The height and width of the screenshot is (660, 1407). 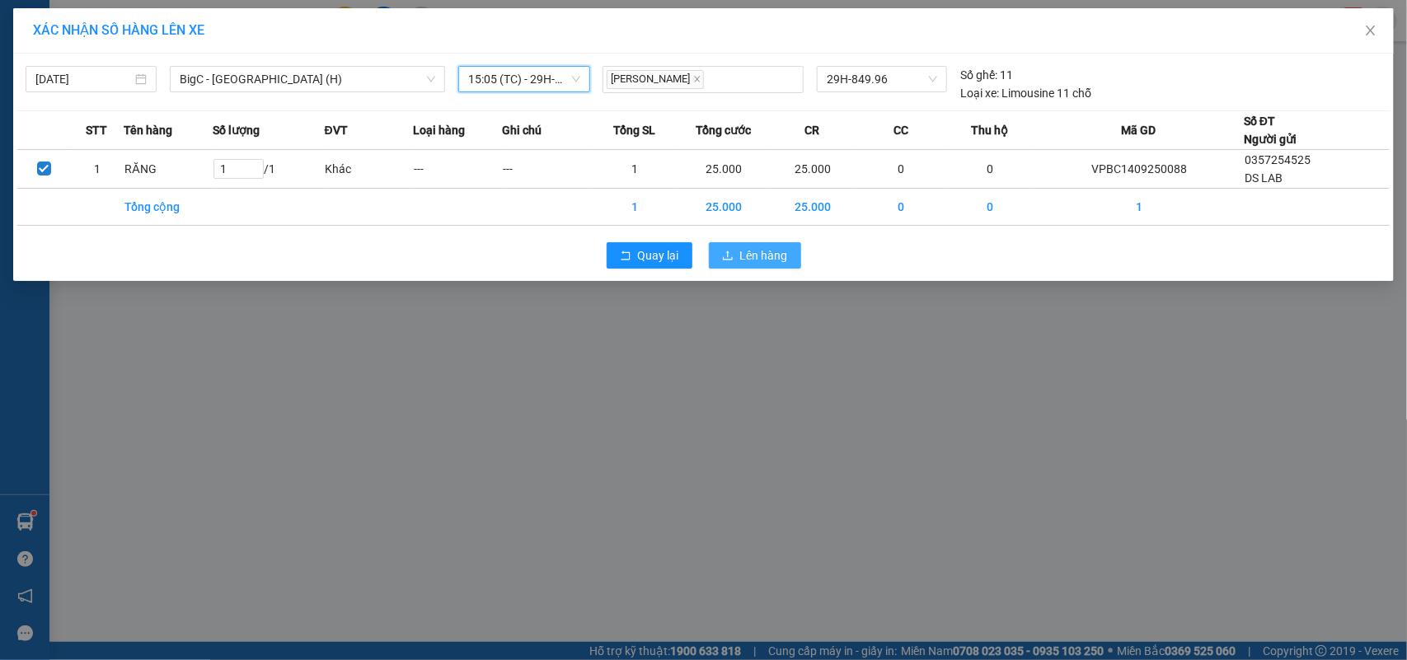 What do you see at coordinates (522, 130) in the screenshot?
I see `span: Ghi chú` at bounding box center [522, 130].